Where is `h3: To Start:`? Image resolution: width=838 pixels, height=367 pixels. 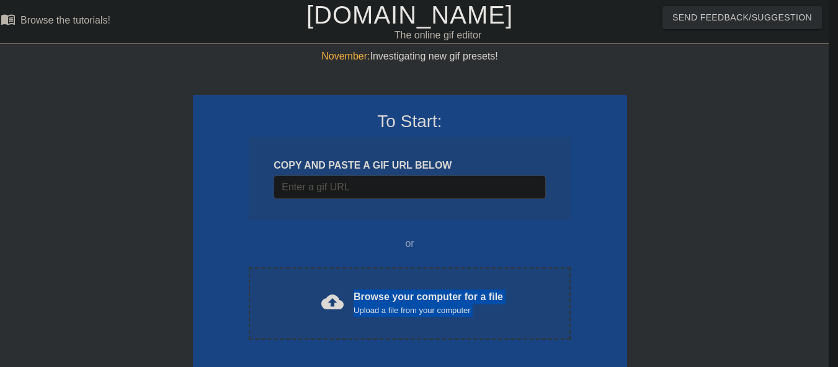 h3: To Start: is located at coordinates (410, 122).